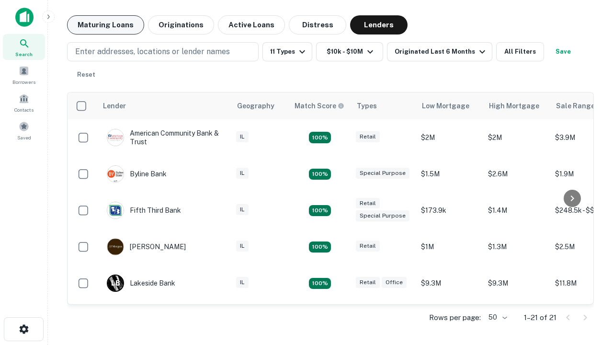 The width and height of the screenshot is (613, 345). Describe the element at coordinates (287, 52) in the screenshot. I see `button: 11 Types` at that location.